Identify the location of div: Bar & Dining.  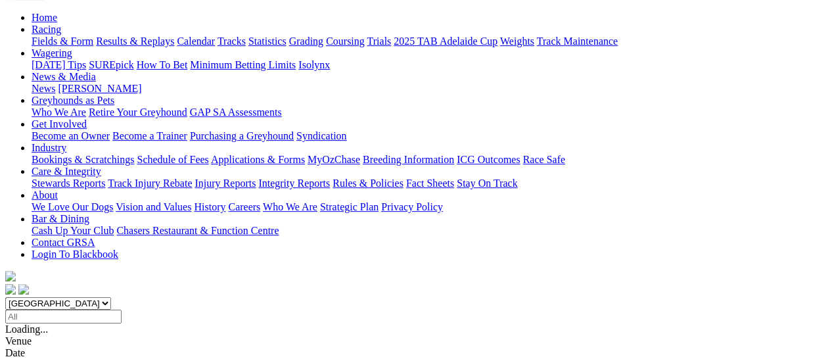
(426, 231).